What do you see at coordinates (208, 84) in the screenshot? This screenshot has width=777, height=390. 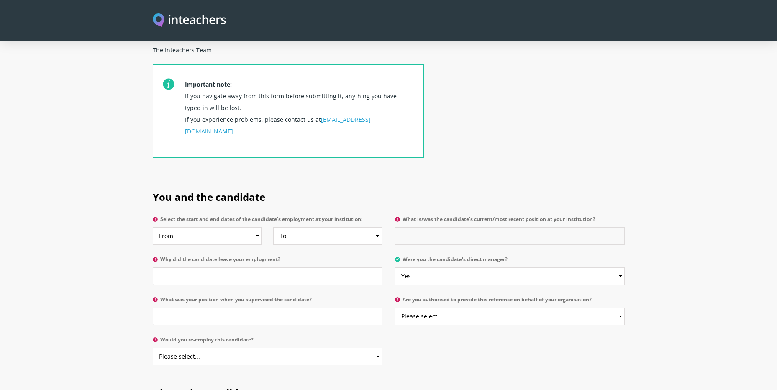 I see `strong: Important note:` at bounding box center [208, 84].